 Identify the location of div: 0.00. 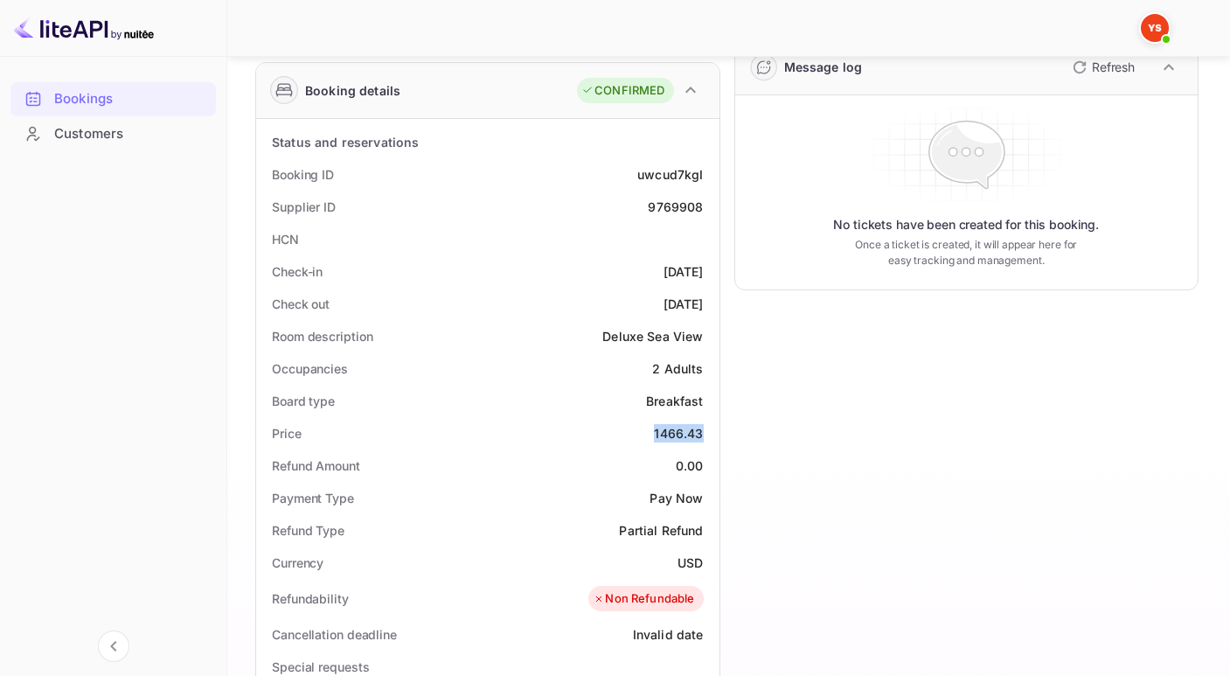
(690, 465).